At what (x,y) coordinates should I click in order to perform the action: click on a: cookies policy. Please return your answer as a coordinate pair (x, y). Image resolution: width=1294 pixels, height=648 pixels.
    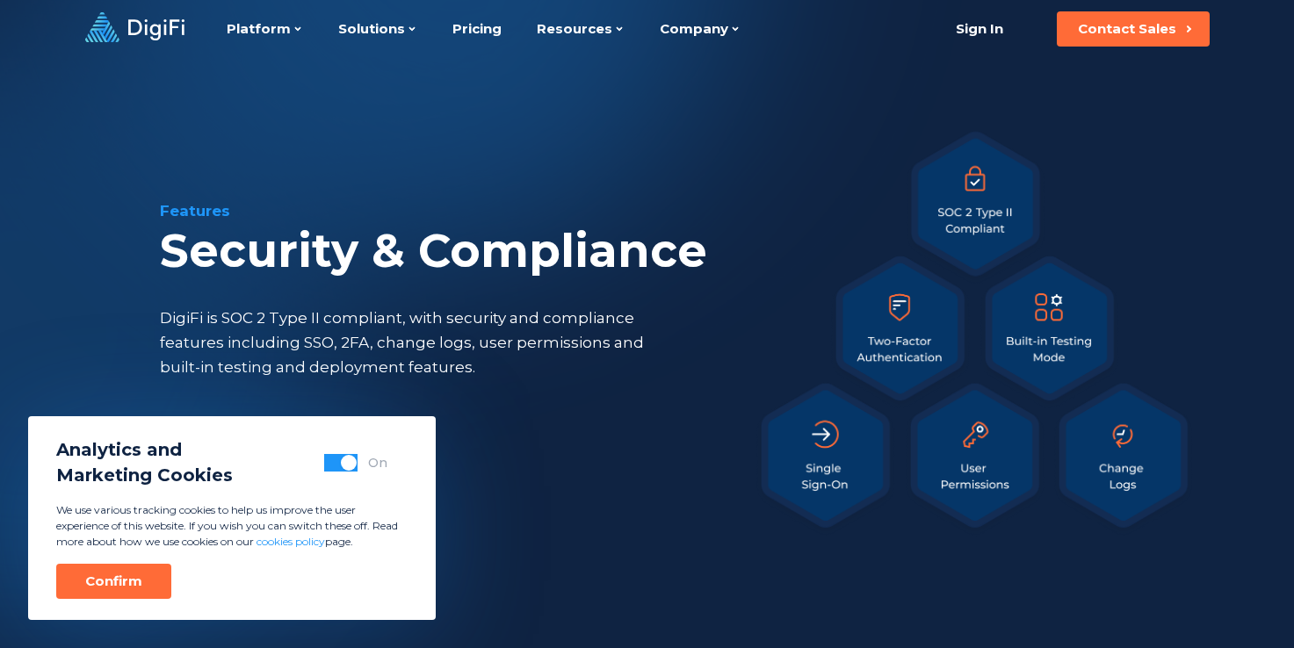
    Looking at the image, I should click on (291, 541).